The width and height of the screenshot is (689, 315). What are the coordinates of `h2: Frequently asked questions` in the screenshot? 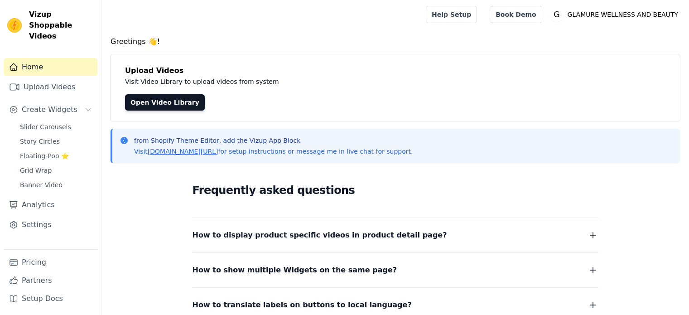 It's located at (395, 190).